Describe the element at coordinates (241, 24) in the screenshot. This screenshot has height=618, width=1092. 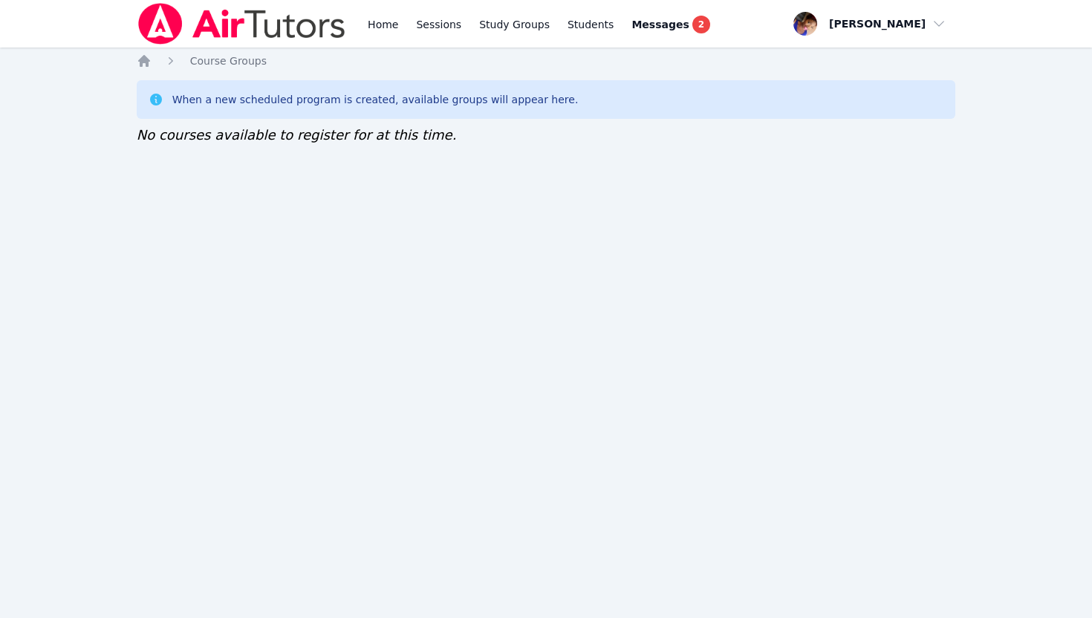
I see `img: Air Tutors` at that location.